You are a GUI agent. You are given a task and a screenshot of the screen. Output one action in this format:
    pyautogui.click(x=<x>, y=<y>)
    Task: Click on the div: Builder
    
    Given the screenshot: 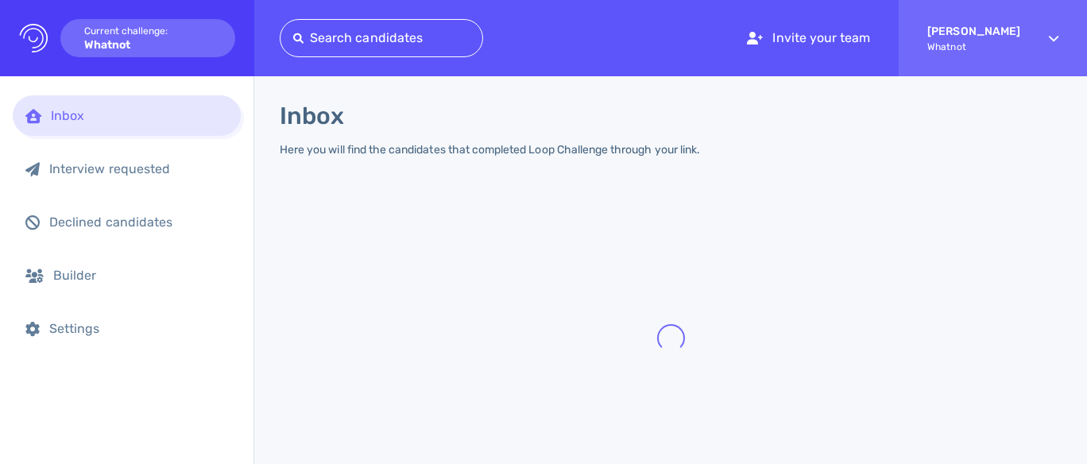 What is the action you would take?
    pyautogui.click(x=141, y=275)
    